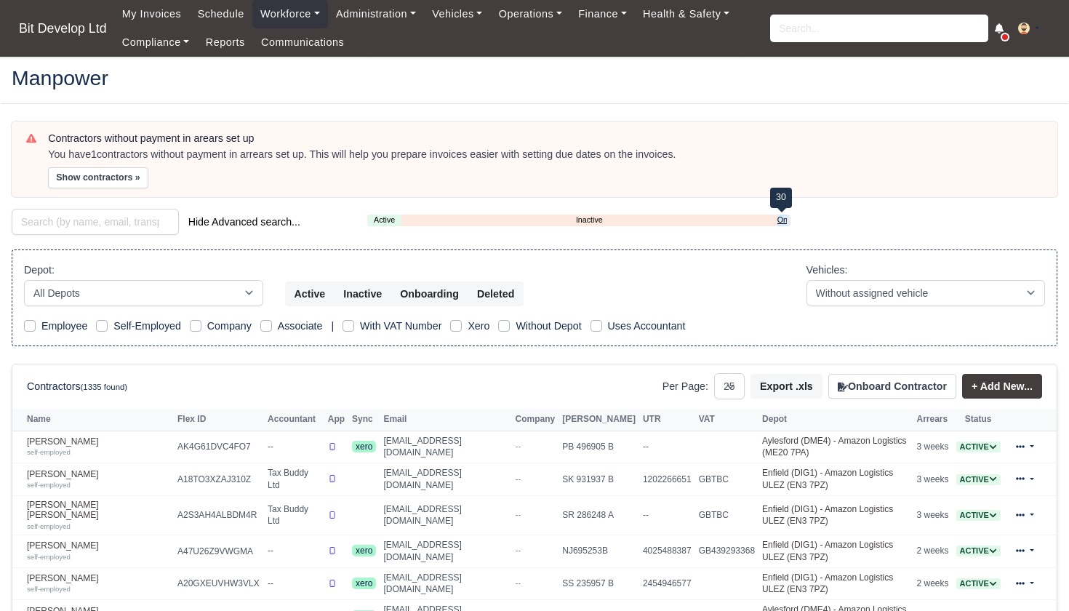  What do you see at coordinates (495, 294) in the screenshot?
I see `button: Deleted` at bounding box center [495, 294].